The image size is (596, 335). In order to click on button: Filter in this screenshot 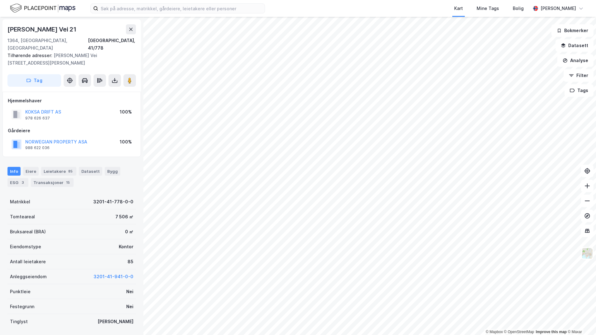, I will do `click(579, 75)`.